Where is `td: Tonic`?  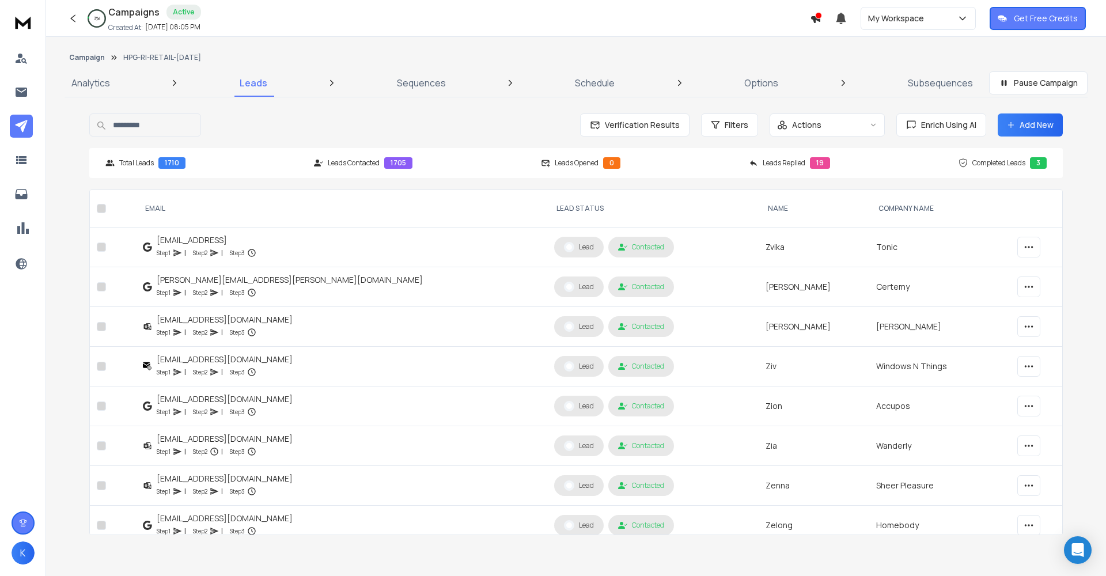 td: Tonic is located at coordinates (940, 247).